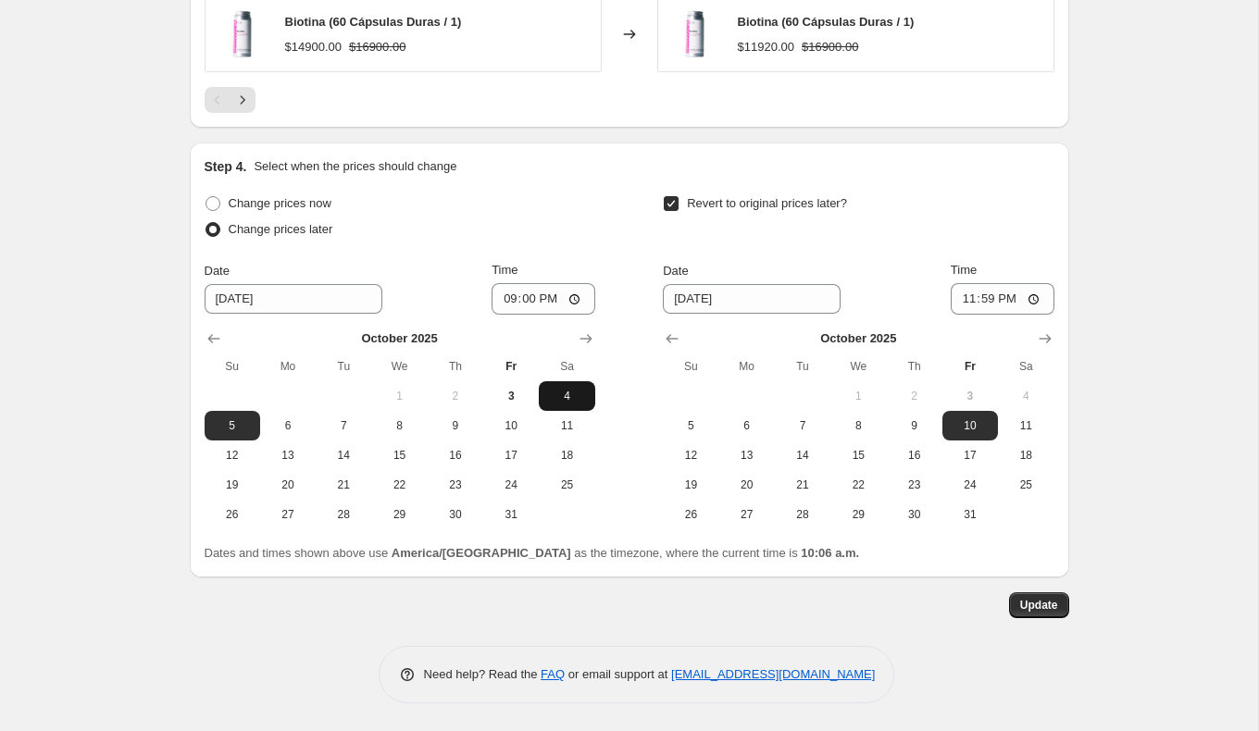 This screenshot has width=1259, height=731. Describe the element at coordinates (1002, 299) in the screenshot. I see `input: 12:00` at that location.